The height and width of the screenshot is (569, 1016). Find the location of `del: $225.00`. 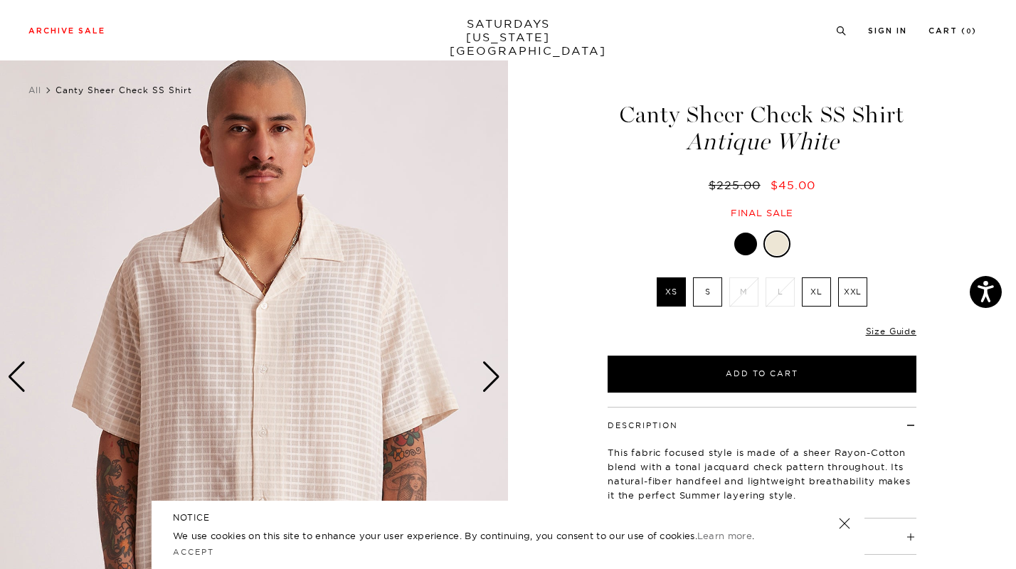

del: $225.00 is located at coordinates (737, 185).